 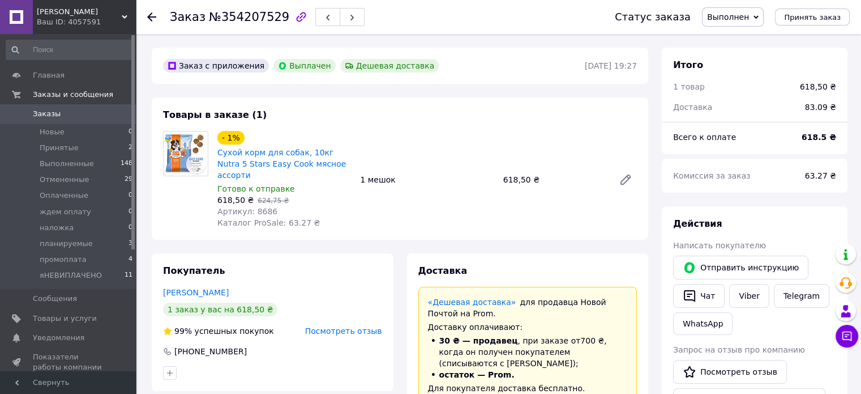 What do you see at coordinates (130, 148) in the screenshot?
I see `span: 2` at bounding box center [130, 148].